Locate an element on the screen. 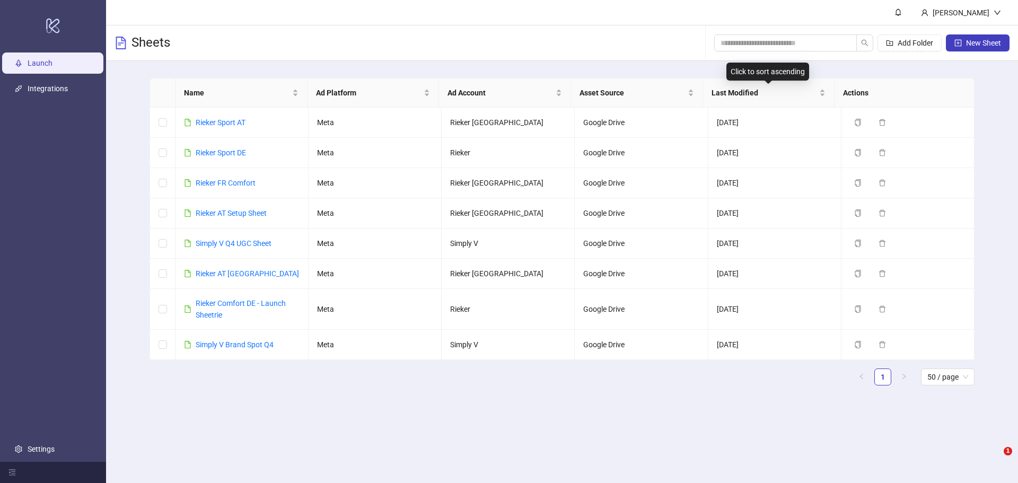  a: Rieker Sport DE is located at coordinates (221, 153).